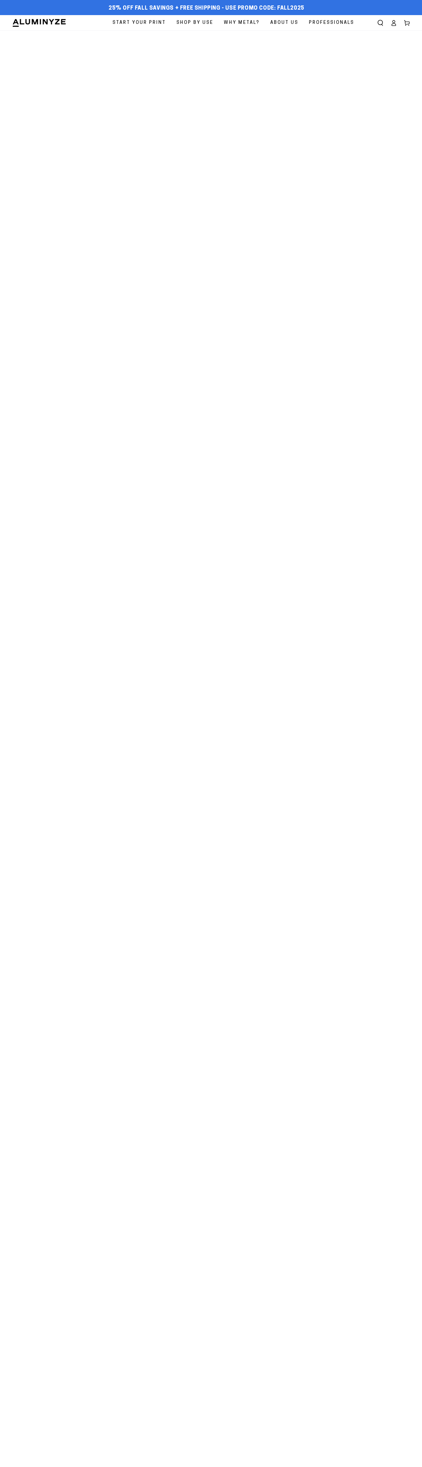  I want to click on span: Why Metal?, so click(242, 23).